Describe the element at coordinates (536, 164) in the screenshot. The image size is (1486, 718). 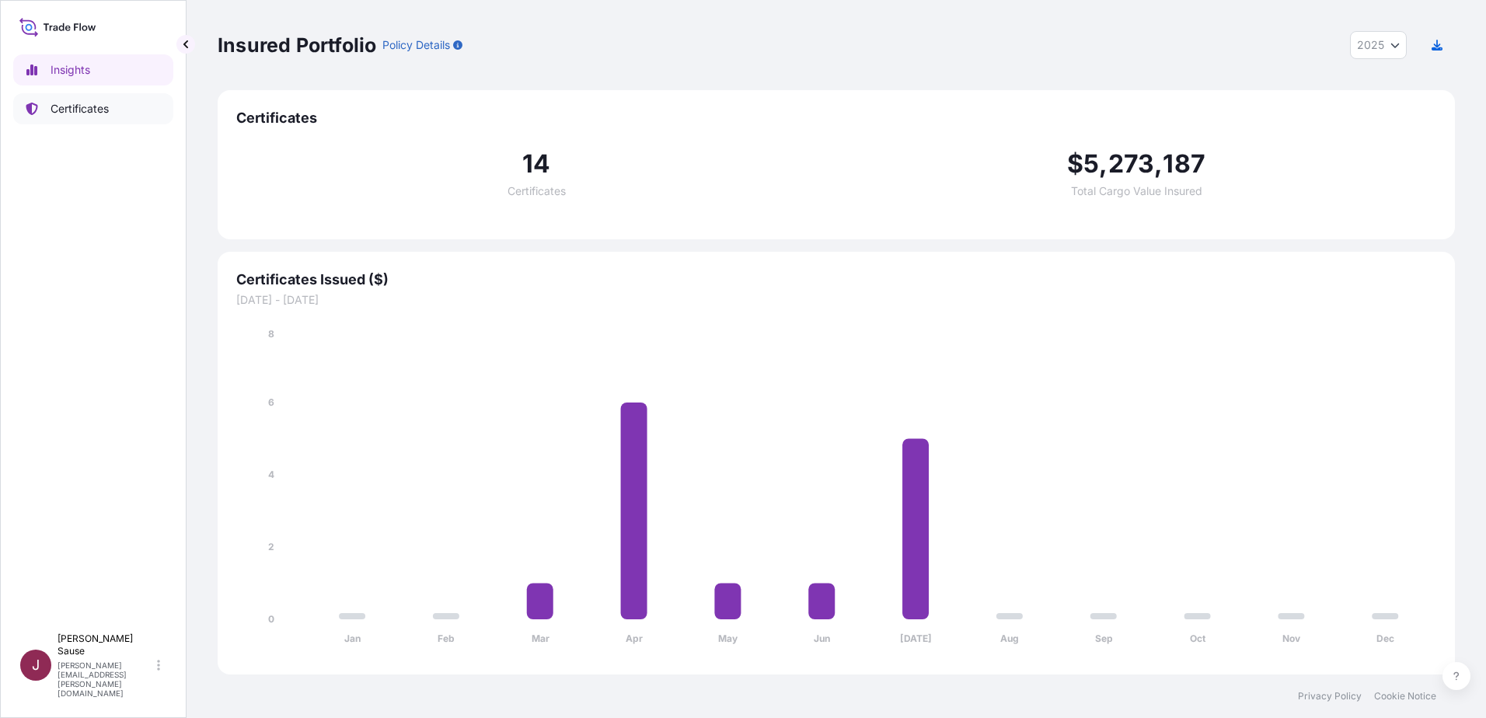
I see `span: 14` at that location.